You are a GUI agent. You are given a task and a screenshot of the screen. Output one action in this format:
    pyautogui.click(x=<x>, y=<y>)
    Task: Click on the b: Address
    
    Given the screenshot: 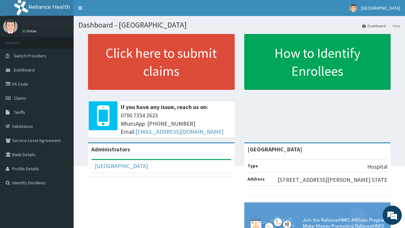 What is the action you would take?
    pyautogui.click(x=256, y=179)
    